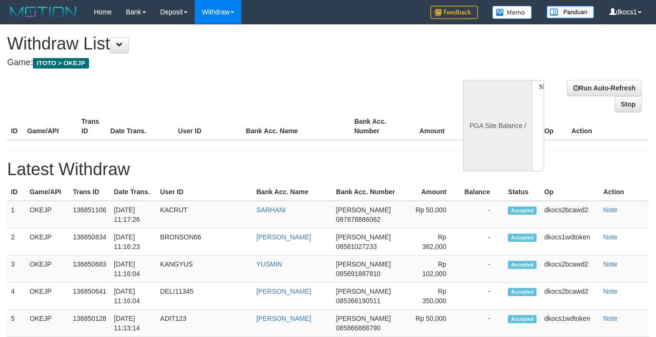 Image resolution: width=656 pixels, height=337 pixels. What do you see at coordinates (204, 269) in the screenshot?
I see `td: KANGYUS` at bounding box center [204, 269].